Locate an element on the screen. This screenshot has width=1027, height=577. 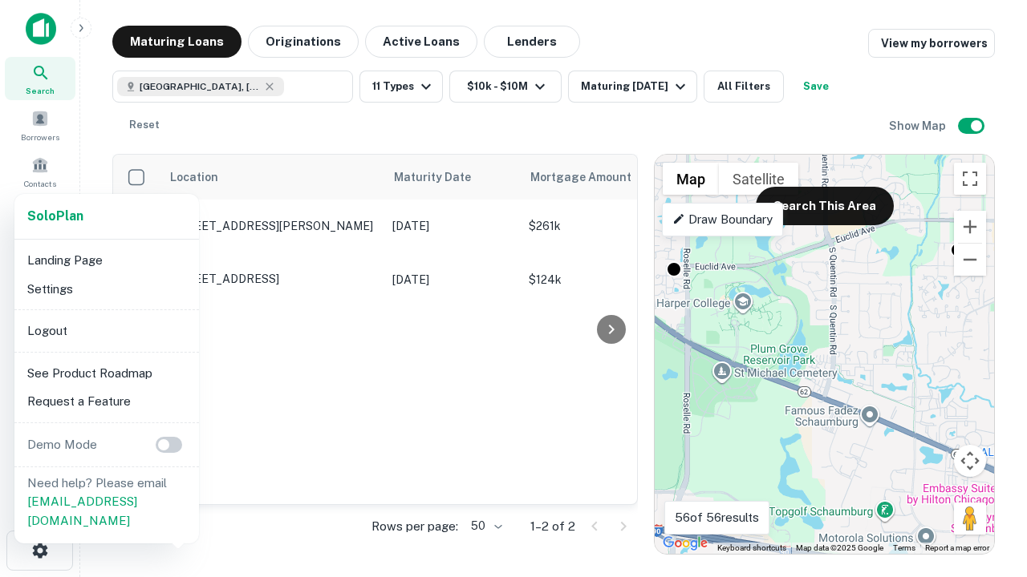
li: Settings is located at coordinates (107, 290).